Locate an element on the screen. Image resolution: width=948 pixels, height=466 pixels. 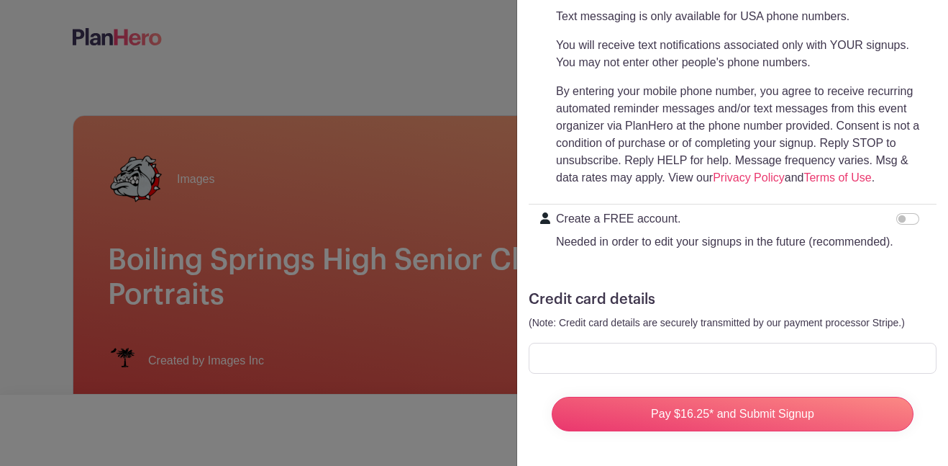
p: By entering your mobile phone number, you agree to receive recurring automated reminder messages ... is located at coordinates (740, 135).